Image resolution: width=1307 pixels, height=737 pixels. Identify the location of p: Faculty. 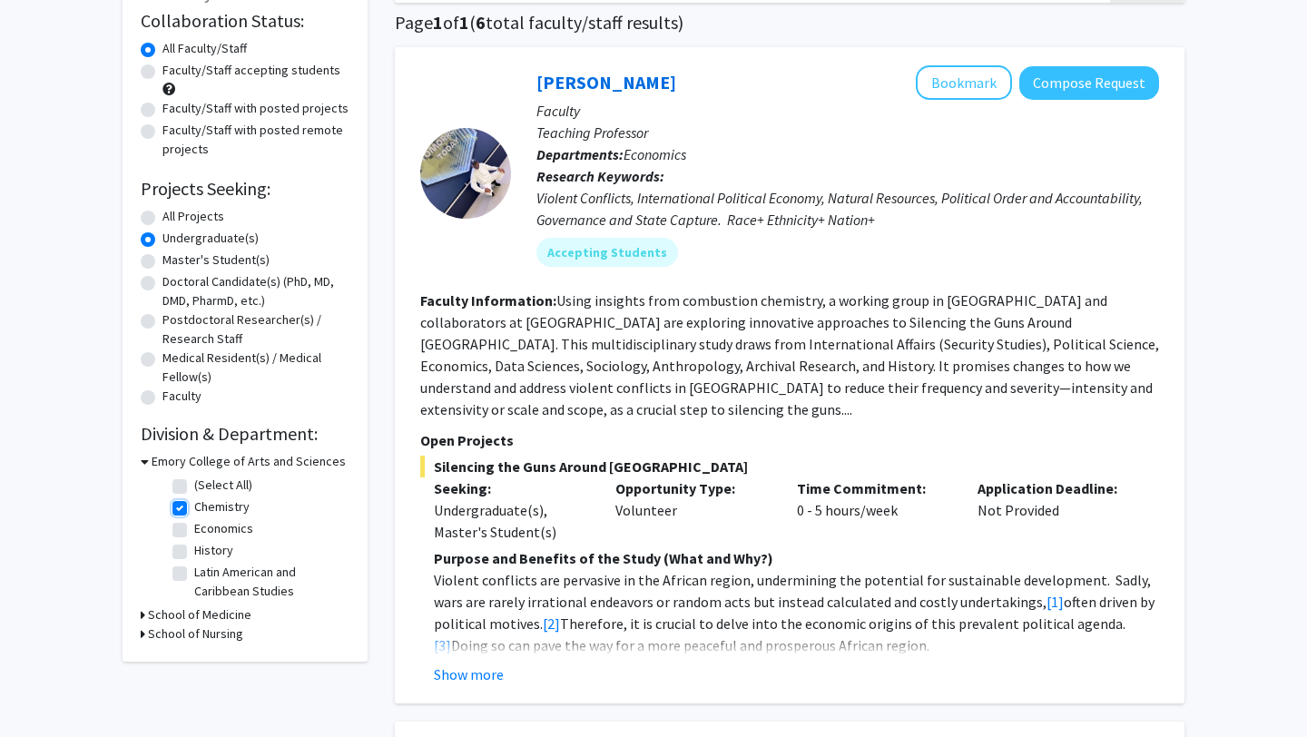
(848, 111).